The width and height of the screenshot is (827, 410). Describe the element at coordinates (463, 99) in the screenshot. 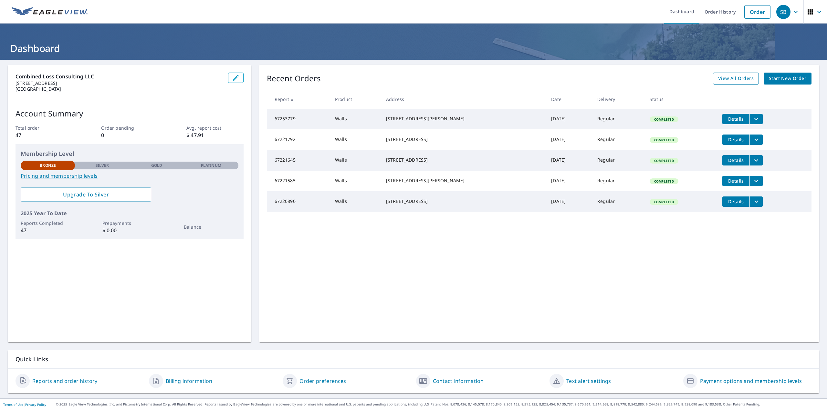

I see `th: Address` at that location.